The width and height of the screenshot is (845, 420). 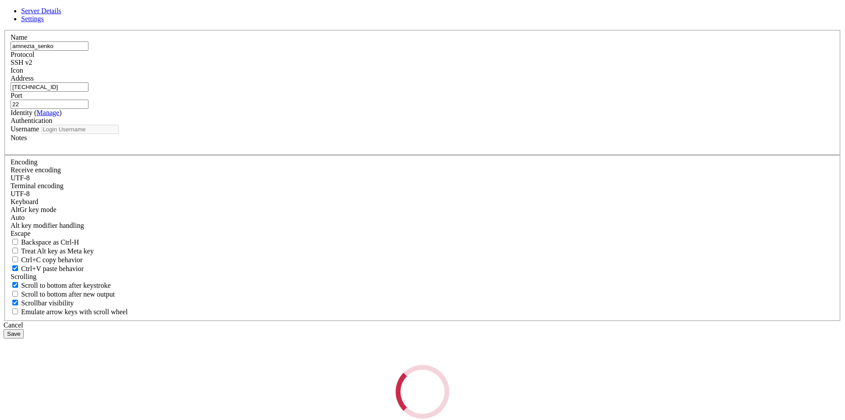 I want to click on span: Ctrl+V paste behavior, so click(x=52, y=268).